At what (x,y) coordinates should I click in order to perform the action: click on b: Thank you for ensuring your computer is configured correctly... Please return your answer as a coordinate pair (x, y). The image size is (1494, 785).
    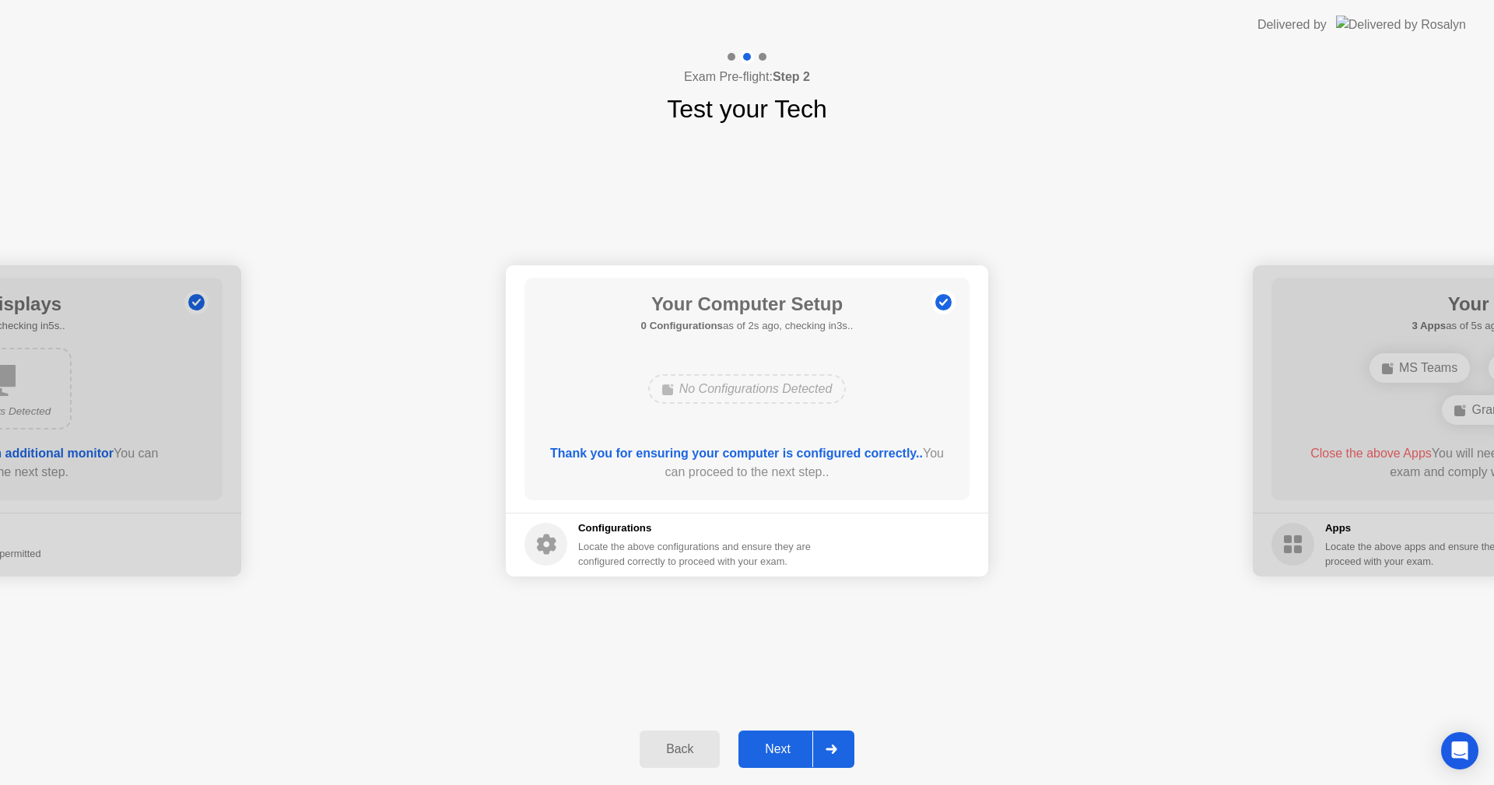
    Looking at the image, I should click on (736, 453).